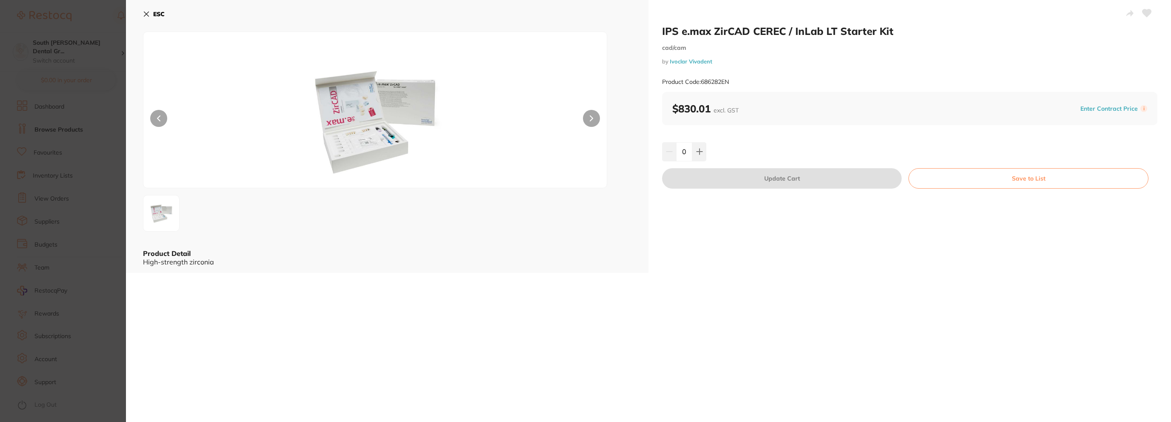  I want to click on label: i, so click(1144, 109).